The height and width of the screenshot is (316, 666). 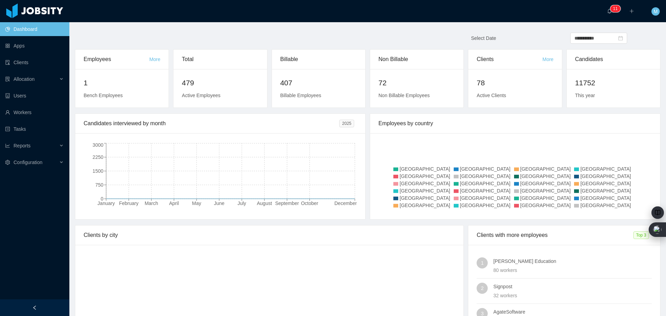 What do you see at coordinates (482, 288) in the screenshot?
I see `span: 2` at bounding box center [482, 288].